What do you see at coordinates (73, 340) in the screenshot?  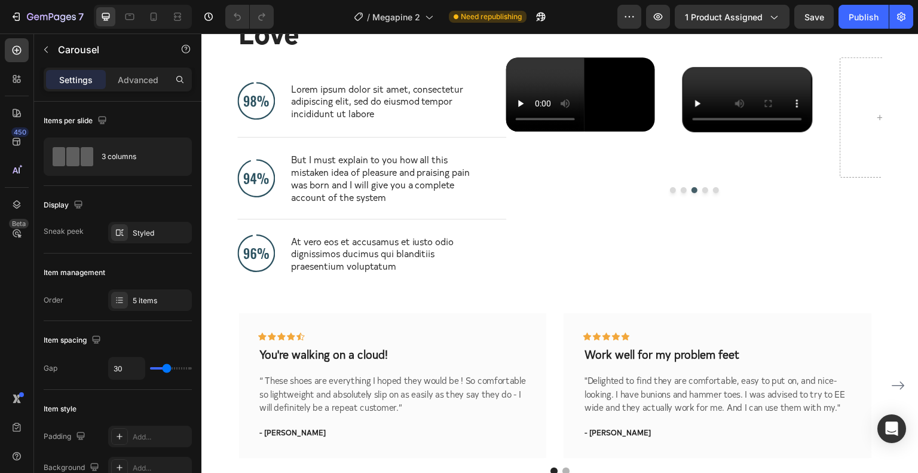 I see `div: Item spacing` at bounding box center [73, 340].